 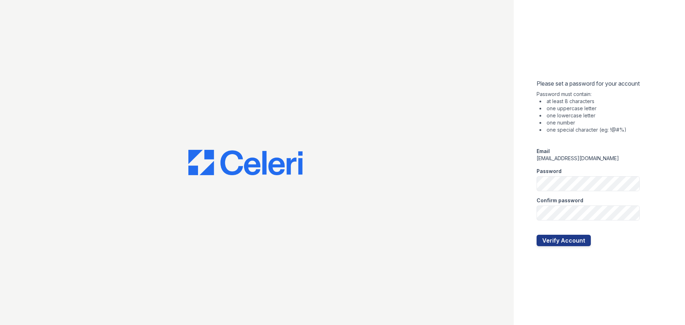 What do you see at coordinates (549, 171) in the screenshot?
I see `label: Password` at bounding box center [549, 171].